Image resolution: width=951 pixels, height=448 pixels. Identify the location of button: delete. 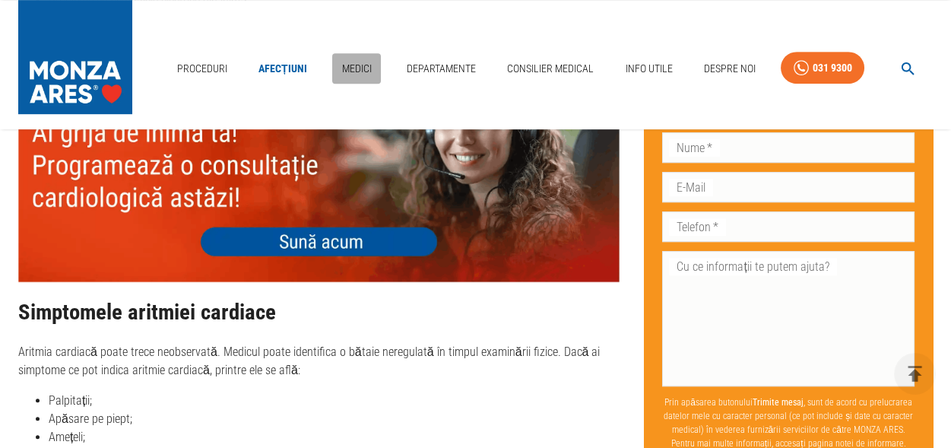
(914, 373).